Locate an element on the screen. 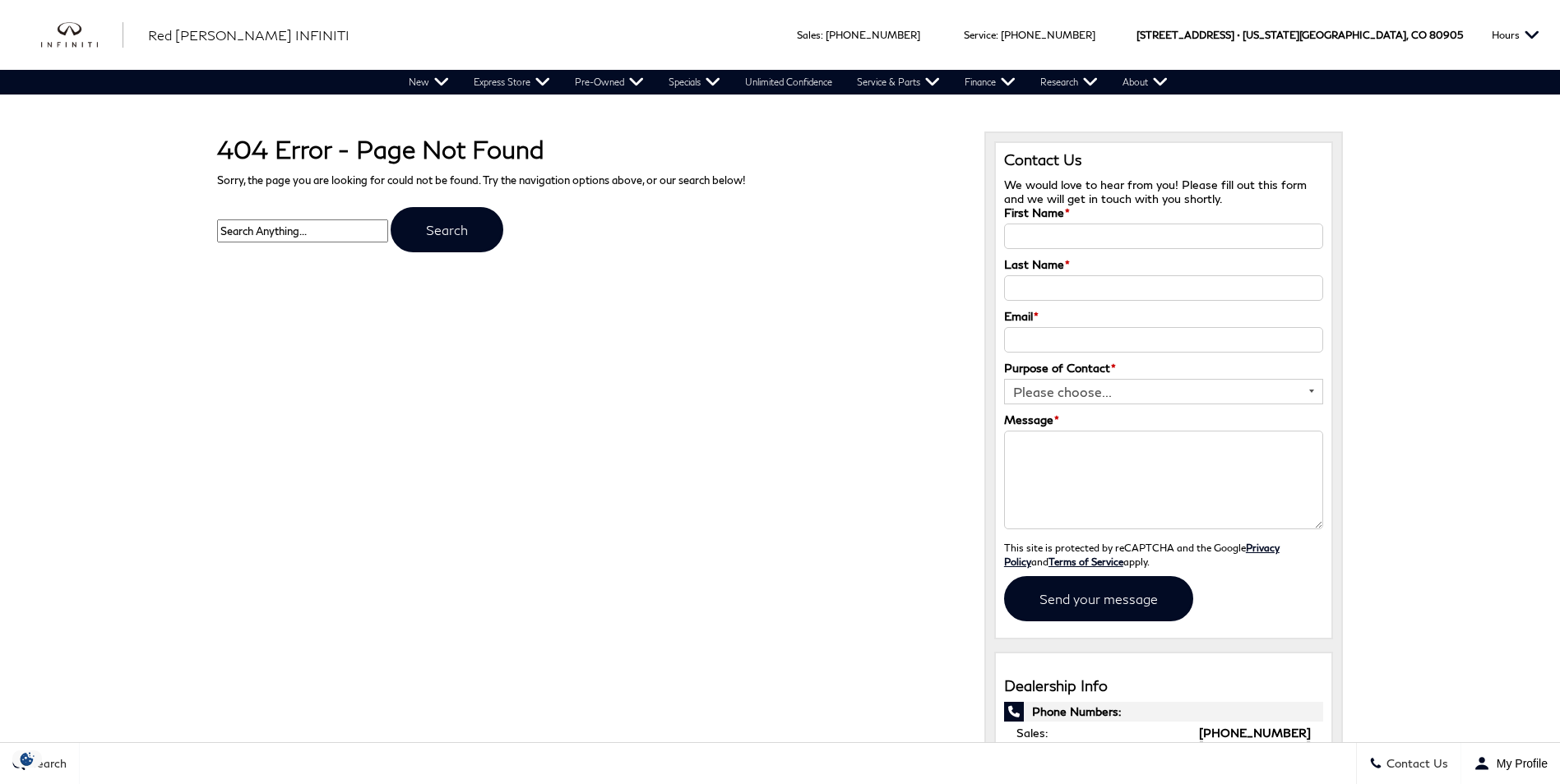 The width and height of the screenshot is (1560, 784). span: My Profile is located at coordinates (1519, 763).